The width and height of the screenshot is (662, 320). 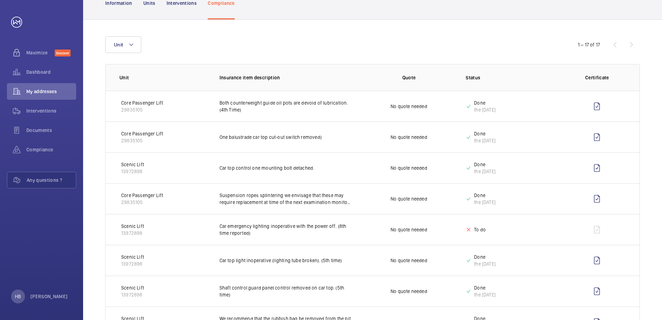 What do you see at coordinates (286, 168) in the screenshot?
I see `p: Car top control one mounting bolt detached.` at bounding box center [286, 168].